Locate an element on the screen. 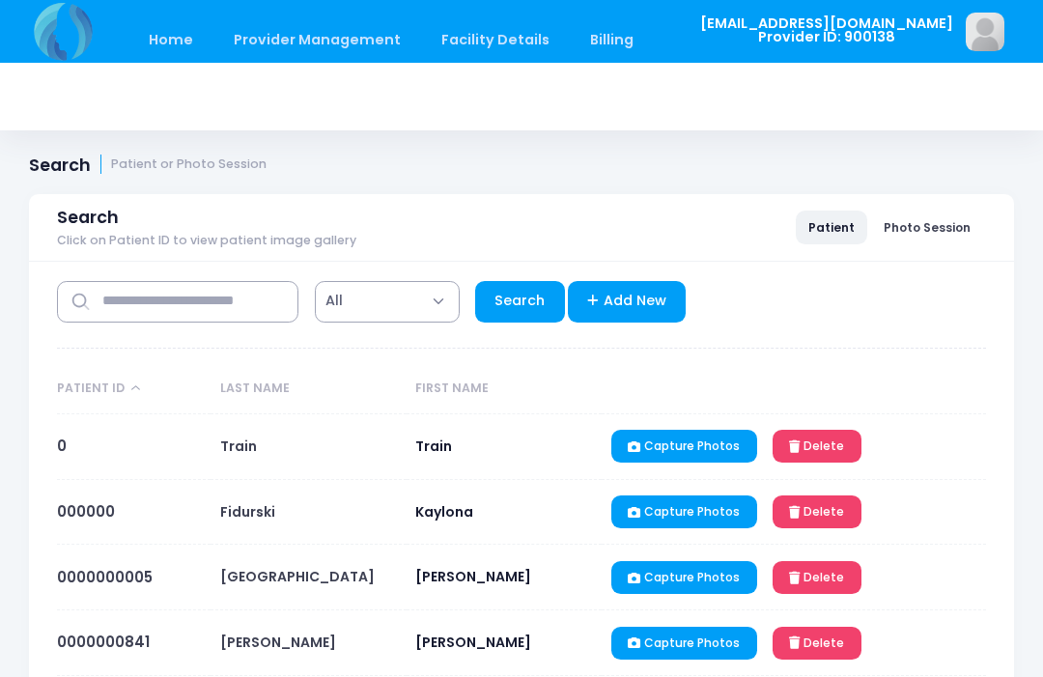 This screenshot has width=1043, height=677. a: 0000000841 is located at coordinates (103, 641).